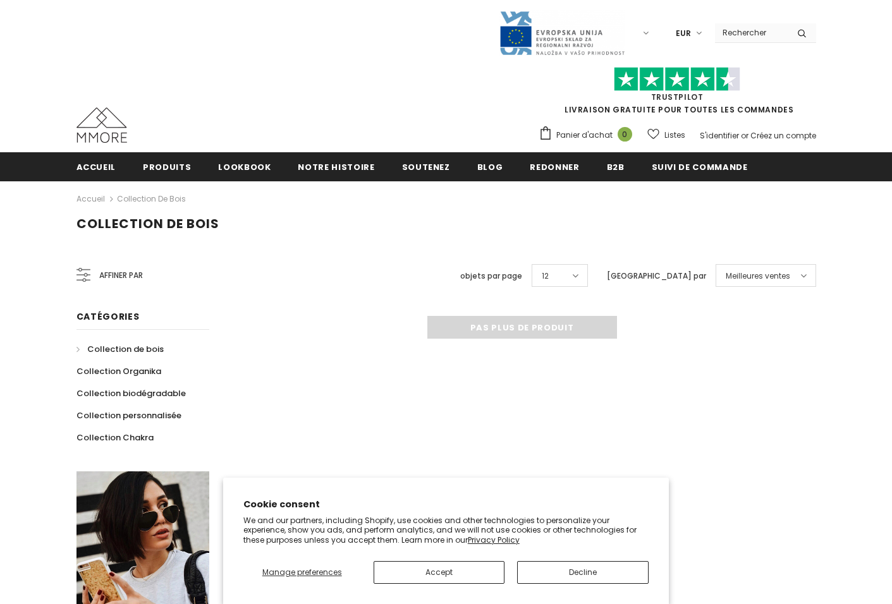 The height and width of the screenshot is (604, 892). Describe the element at coordinates (491, 276) in the screenshot. I see `label: objets par page` at that location.